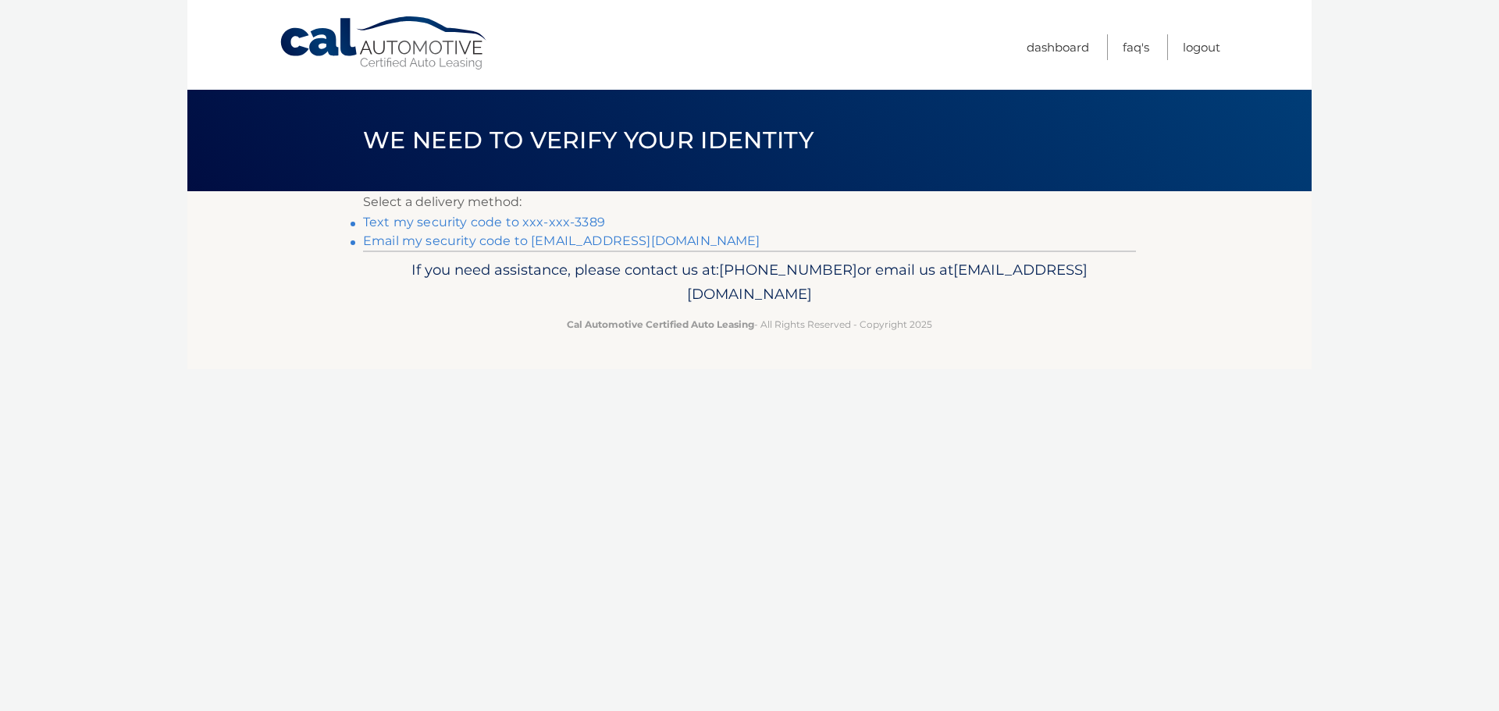  I want to click on a: FAQ's, so click(1136, 47).